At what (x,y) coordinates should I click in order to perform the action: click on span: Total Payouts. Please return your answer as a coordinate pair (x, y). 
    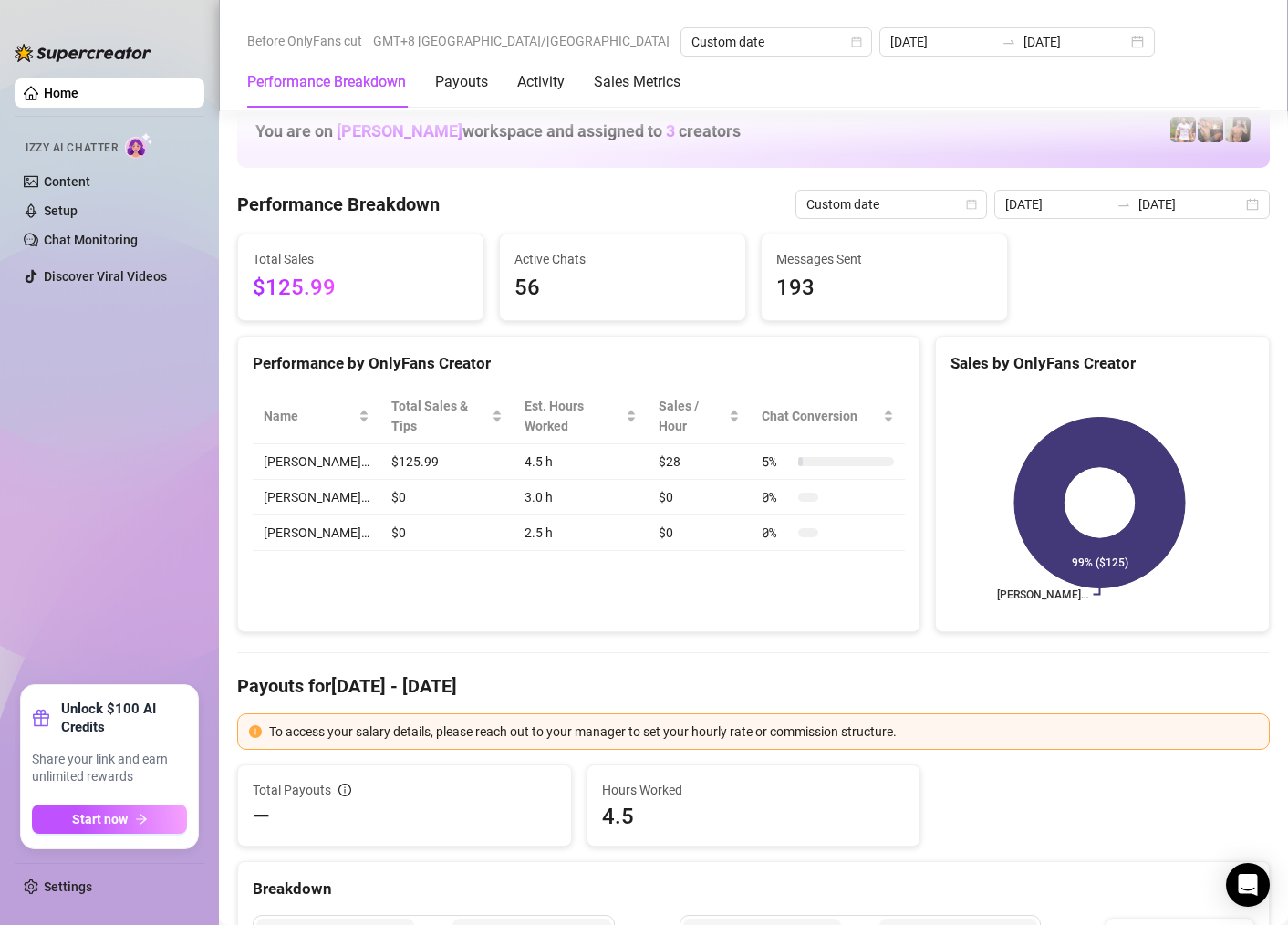
    Looking at the image, I should click on (292, 790).